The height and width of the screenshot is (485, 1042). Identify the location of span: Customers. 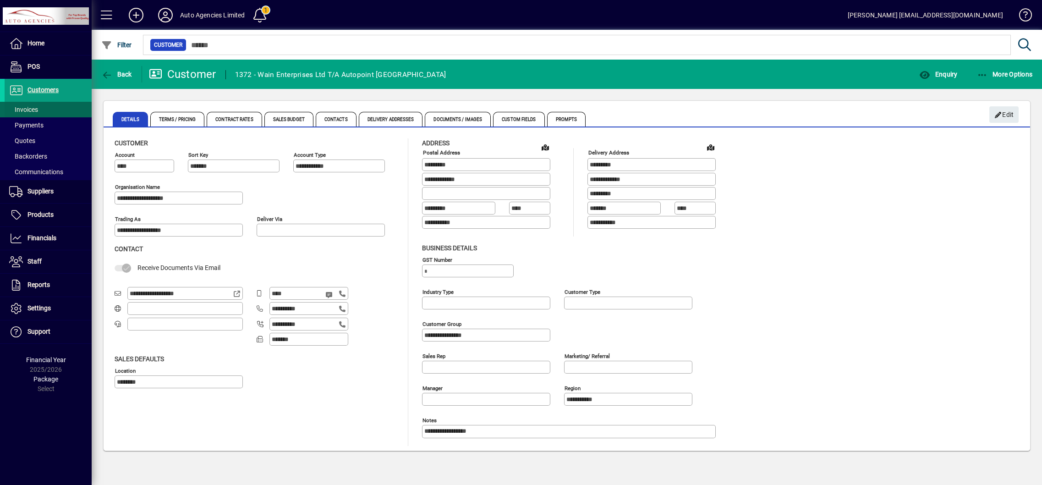
(43, 90).